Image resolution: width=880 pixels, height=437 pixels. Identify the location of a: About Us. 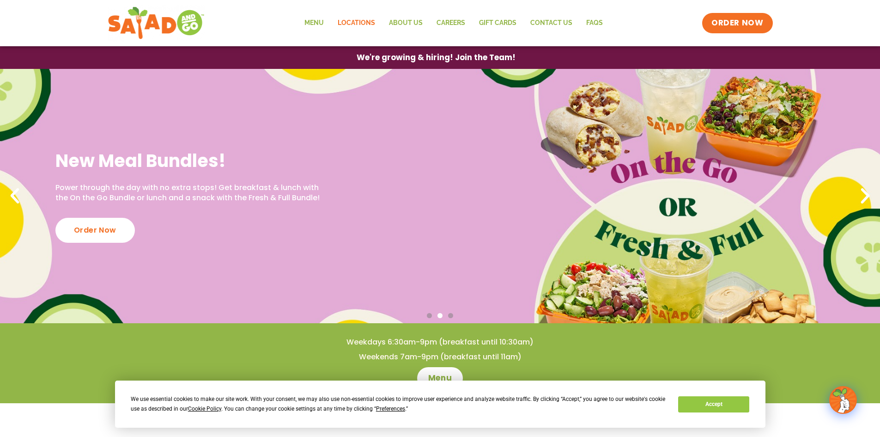
(406, 23).